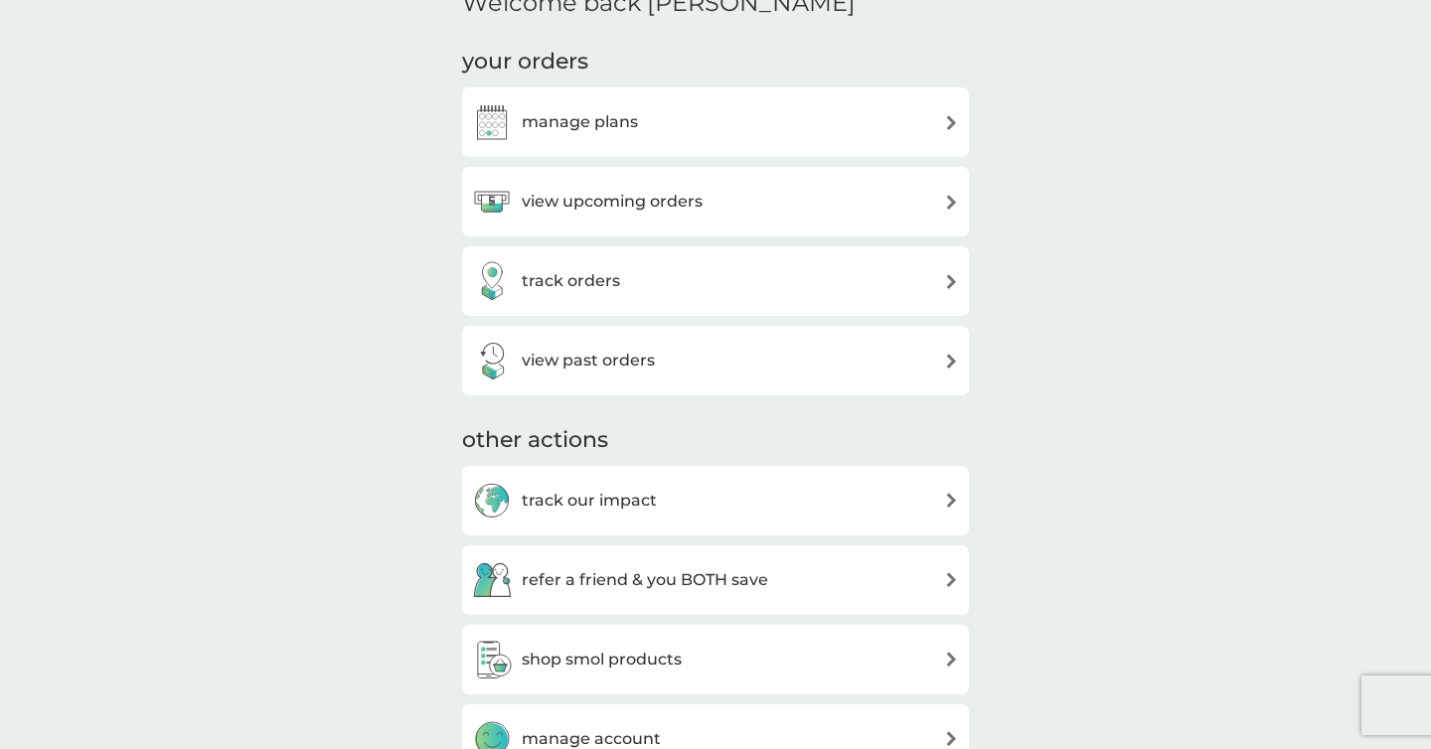  What do you see at coordinates (645, 580) in the screenshot?
I see `h3: refer a friend & you BOTH save` at bounding box center [645, 580].